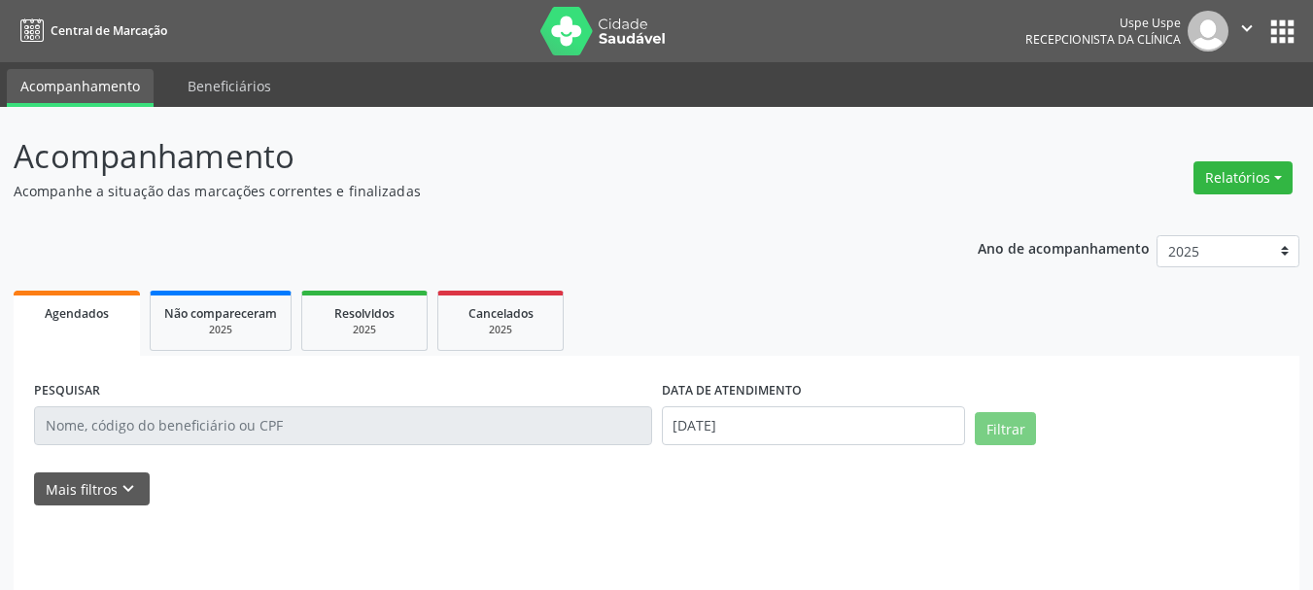 The width and height of the screenshot is (1313, 590). What do you see at coordinates (343, 426) in the screenshot?
I see `input: Nome, código do beneficiário ou CPF` at bounding box center [343, 426].